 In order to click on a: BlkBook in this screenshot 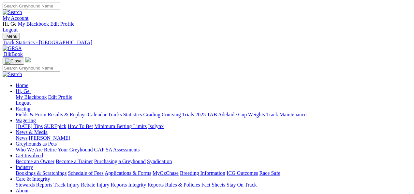, I will do `click(13, 54)`.